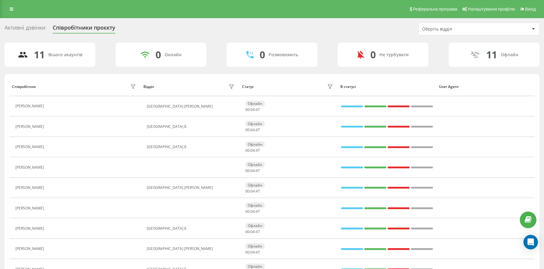 This screenshot has width=544, height=269. I want to click on div: Співробітник, so click(24, 87).